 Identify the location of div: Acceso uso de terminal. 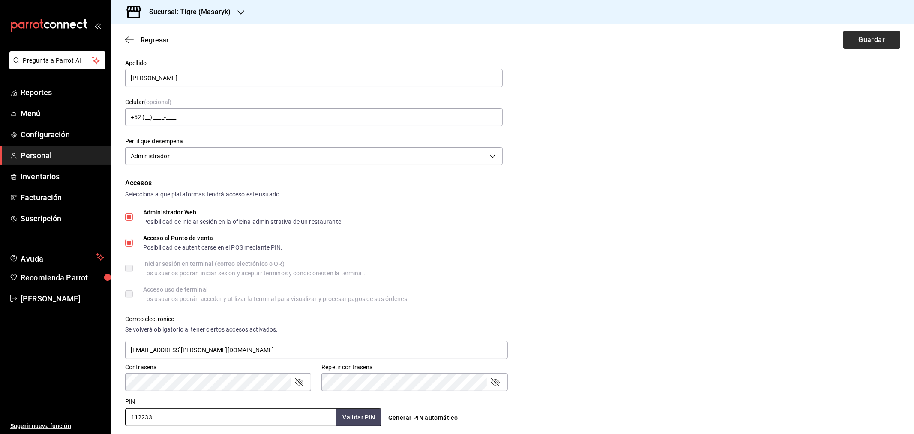
(276, 289).